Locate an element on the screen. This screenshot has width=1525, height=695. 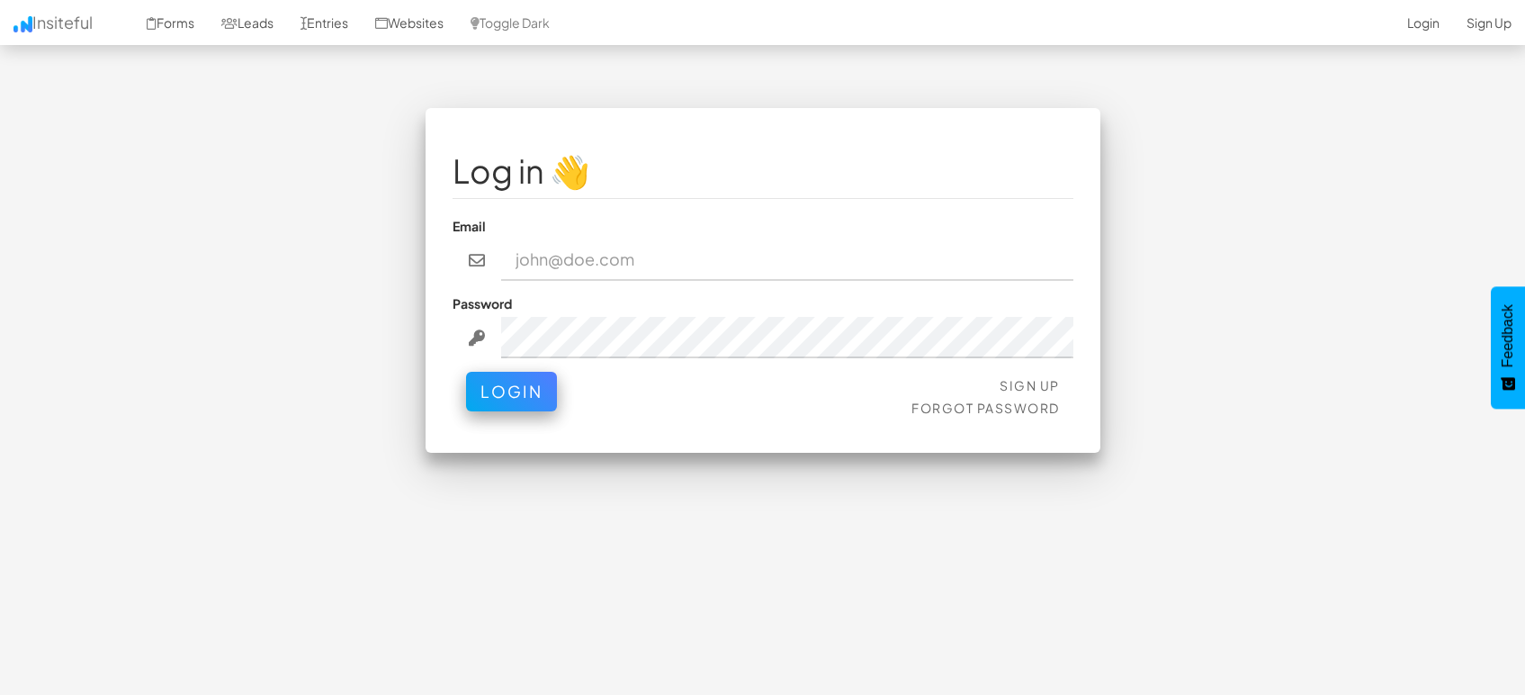
img: icon.png is located at coordinates (22, 24).